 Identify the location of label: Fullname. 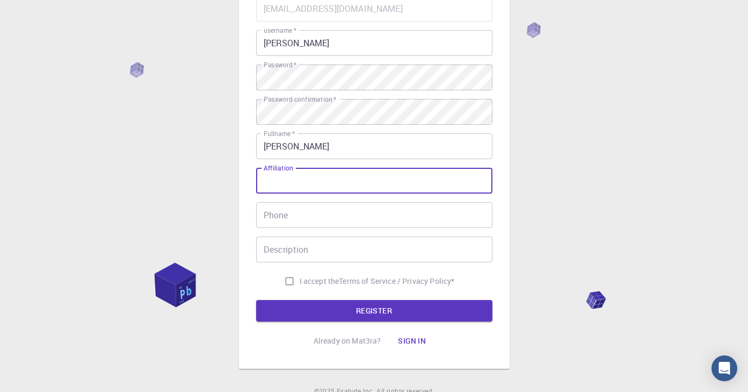
(279, 133).